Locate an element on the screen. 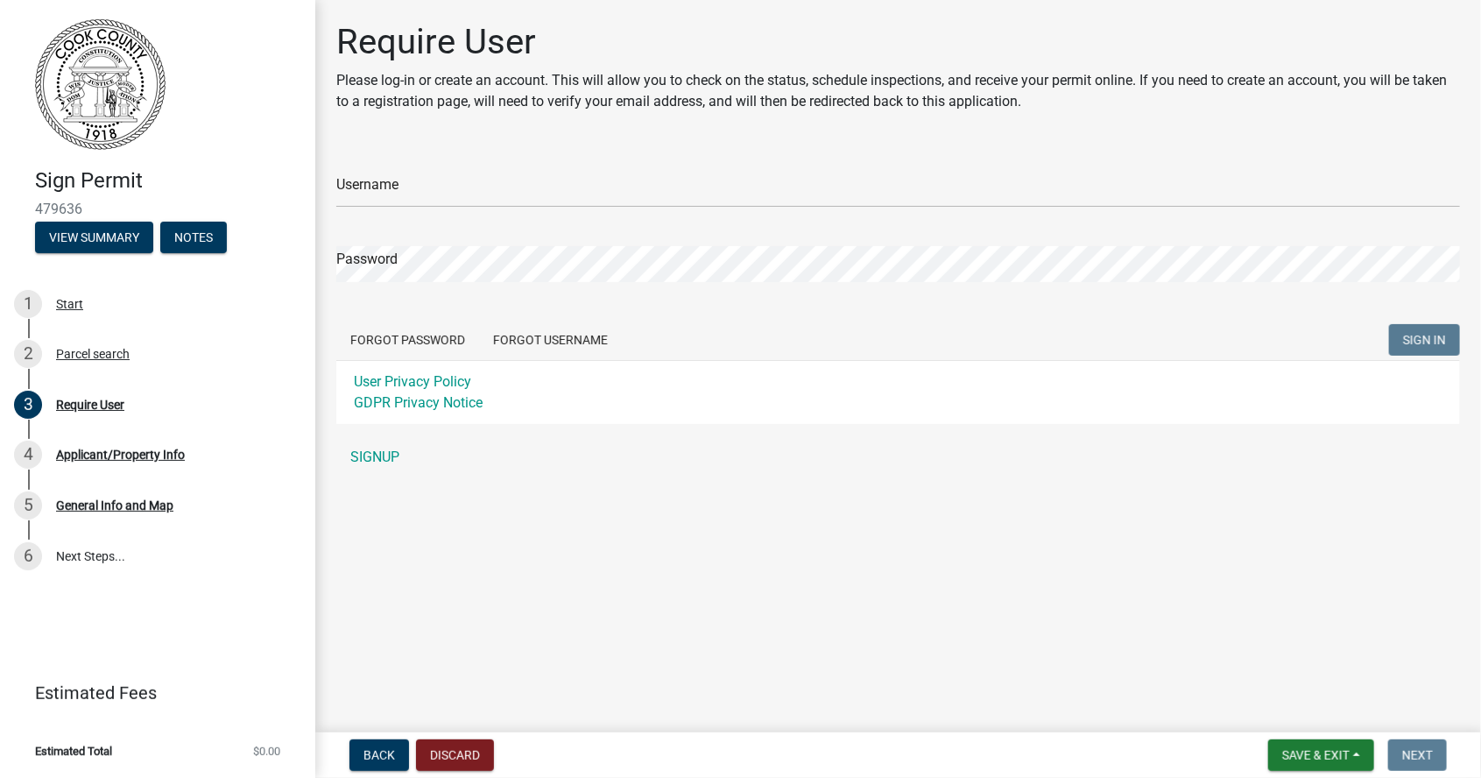 This screenshot has height=778, width=1481. button: Next is located at coordinates (1417, 755).